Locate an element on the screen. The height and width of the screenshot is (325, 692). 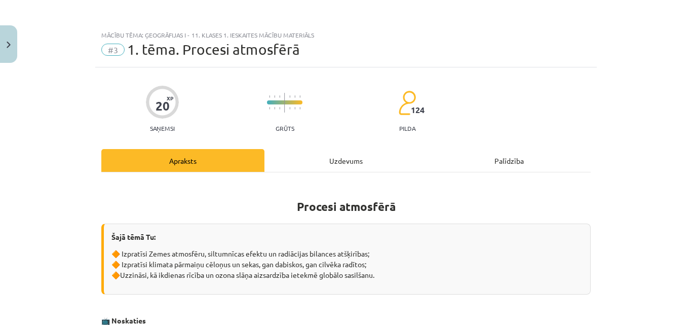
img: icon-close-lesson-0947bae3869378f0d4975bcd49f059093ad1ed9edebbc8119c70593378902aed.svg is located at coordinates (9, 45).